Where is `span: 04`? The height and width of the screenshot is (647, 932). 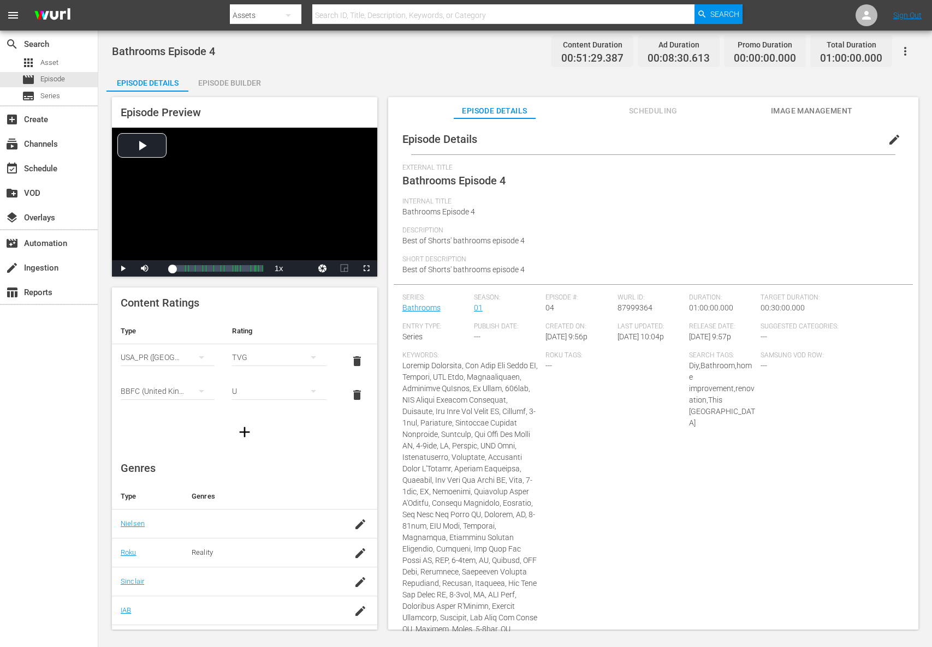
span: 04 is located at coordinates (550, 308).